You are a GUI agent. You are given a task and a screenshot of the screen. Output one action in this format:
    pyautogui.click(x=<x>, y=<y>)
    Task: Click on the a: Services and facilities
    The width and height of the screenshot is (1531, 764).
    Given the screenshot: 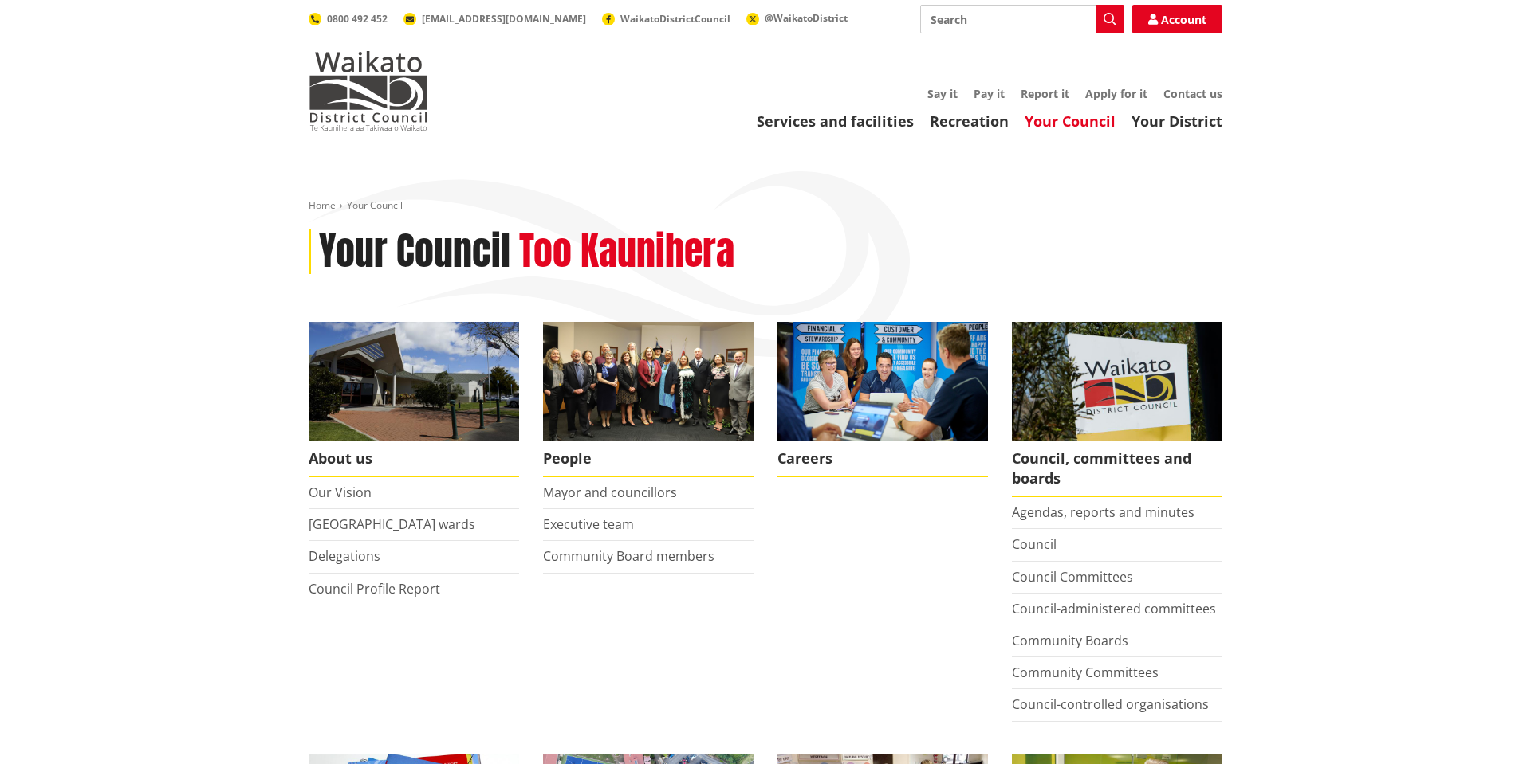 What is the action you would take?
    pyautogui.click(x=835, y=121)
    